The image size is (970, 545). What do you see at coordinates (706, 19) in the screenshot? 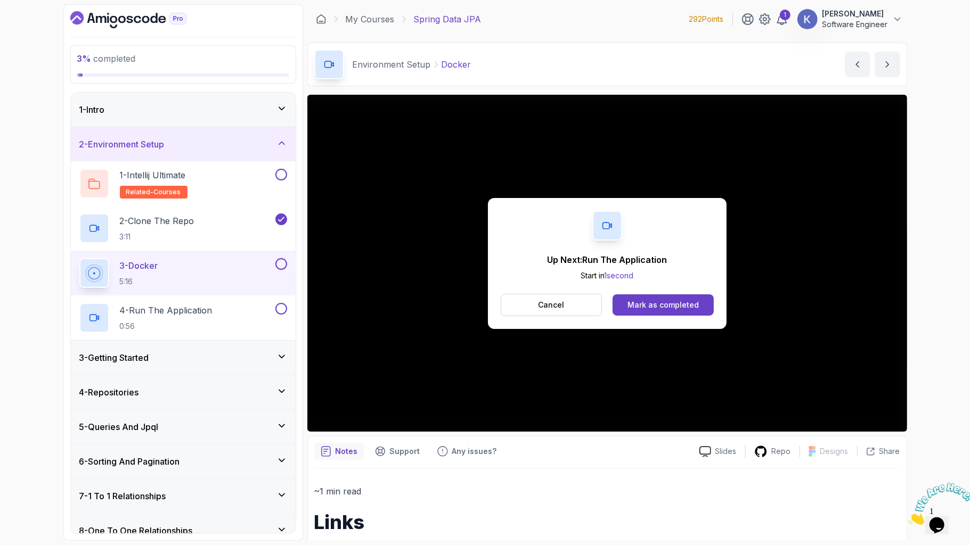
I see `p: 292 Points` at bounding box center [706, 19].